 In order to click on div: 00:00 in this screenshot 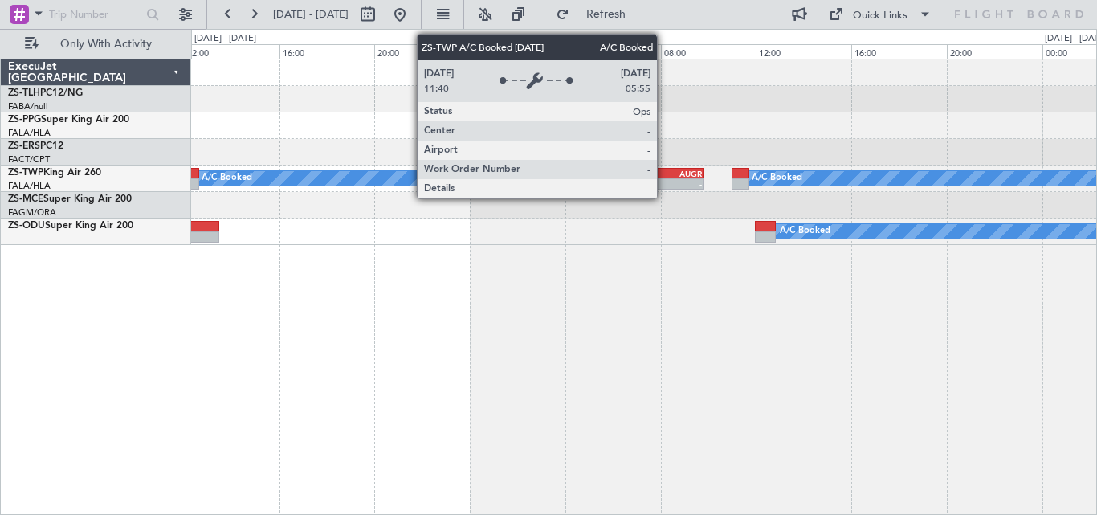, I will do `click(517, 51)`.